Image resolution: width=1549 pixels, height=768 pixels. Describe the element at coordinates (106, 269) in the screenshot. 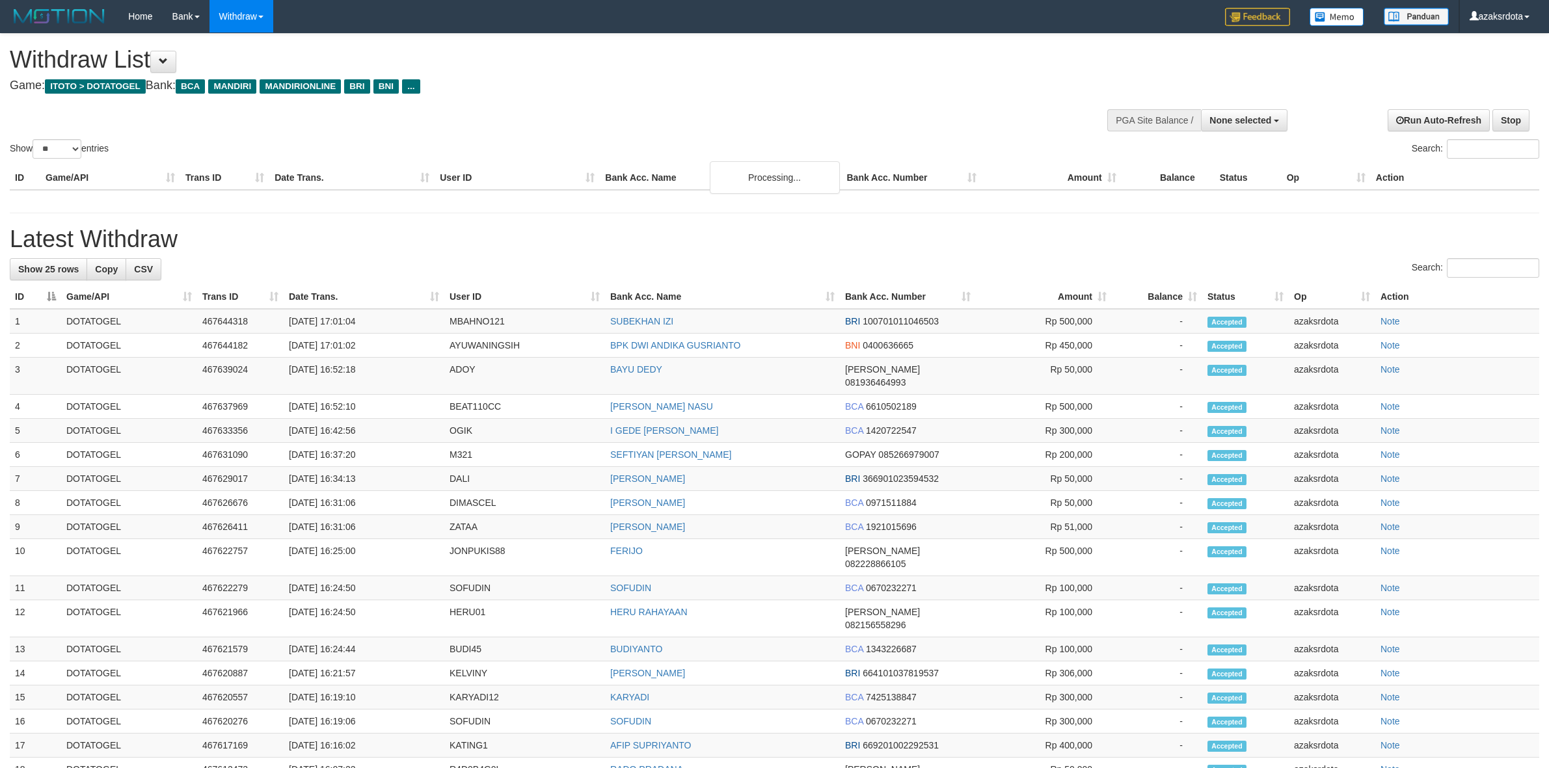

I see `a: Copy` at that location.